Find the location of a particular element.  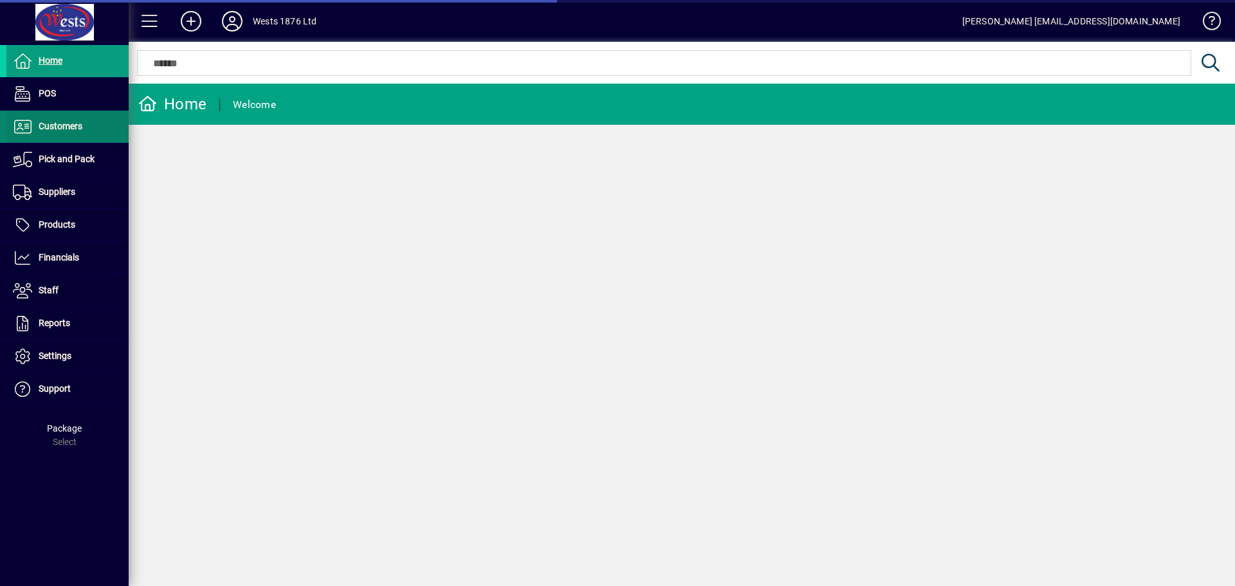

span: Staff is located at coordinates (48, 290).